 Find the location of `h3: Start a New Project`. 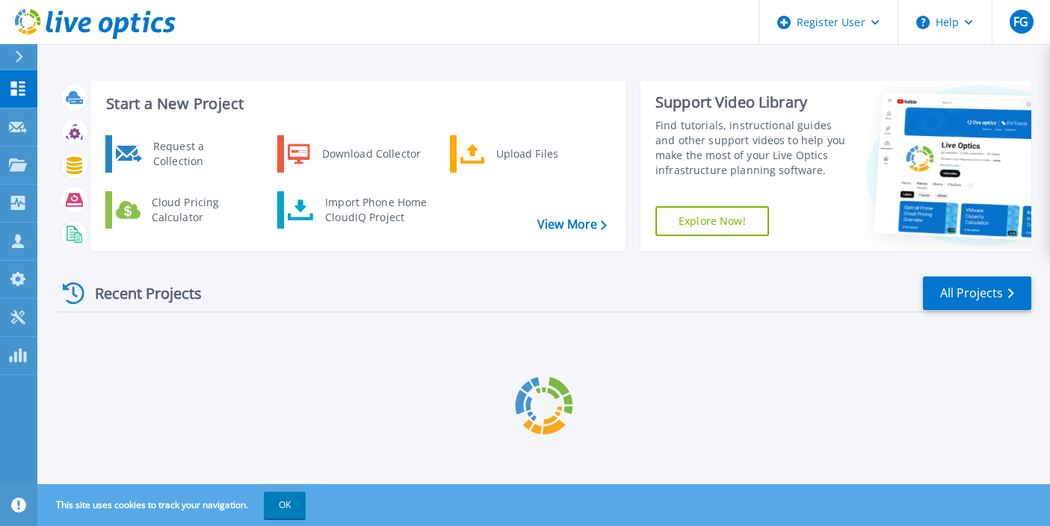

h3: Start a New Project is located at coordinates (356, 104).